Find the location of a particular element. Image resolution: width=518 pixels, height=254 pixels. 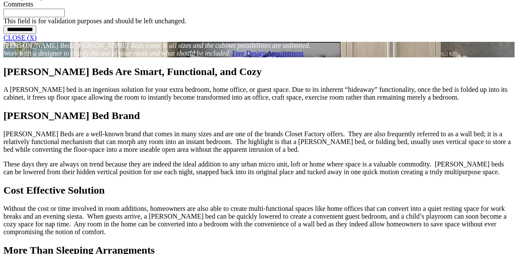

a: Free Design Appointment is located at coordinates (268, 53).